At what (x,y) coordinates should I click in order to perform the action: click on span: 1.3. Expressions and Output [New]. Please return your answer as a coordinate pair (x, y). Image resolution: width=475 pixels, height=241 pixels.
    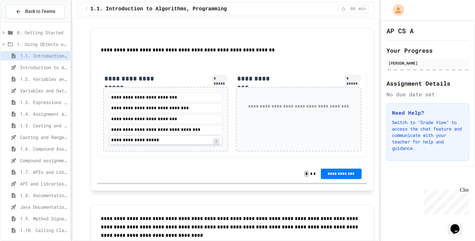
    Looking at the image, I should click on (44, 102).